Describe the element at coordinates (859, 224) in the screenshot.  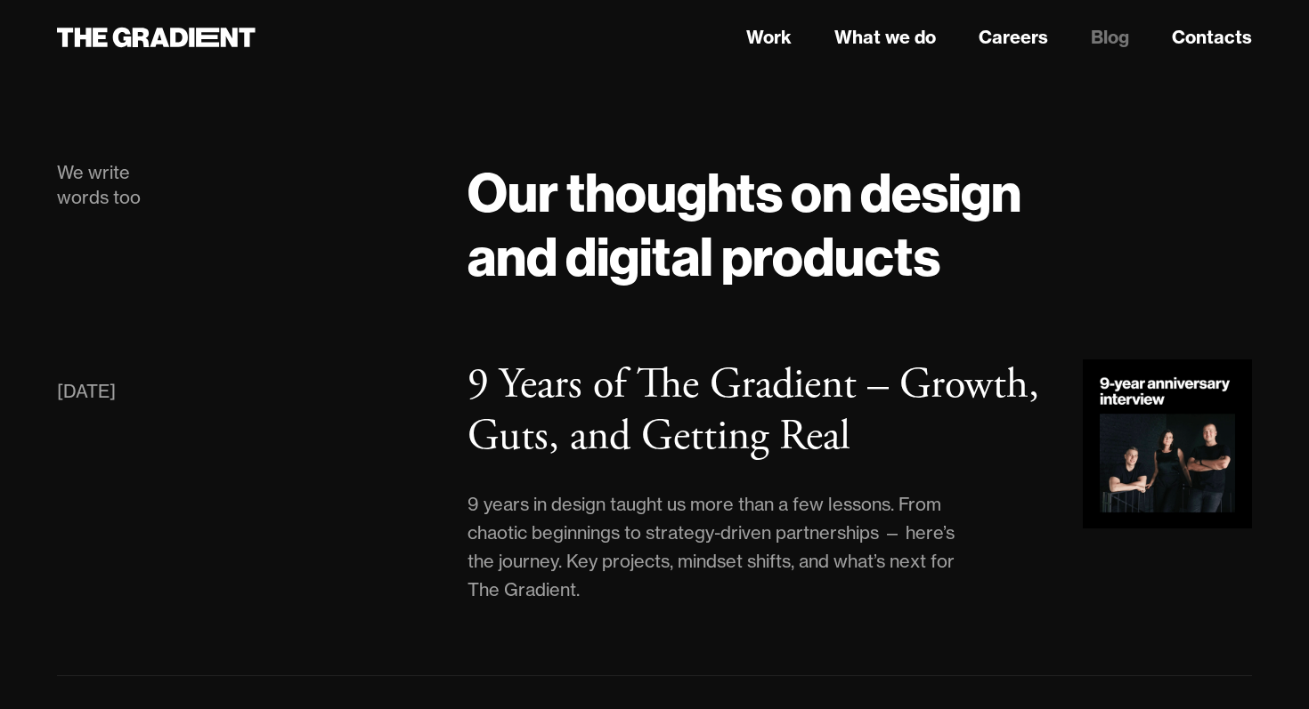
I see `h1: Our thoughts on design and digital products` at that location.